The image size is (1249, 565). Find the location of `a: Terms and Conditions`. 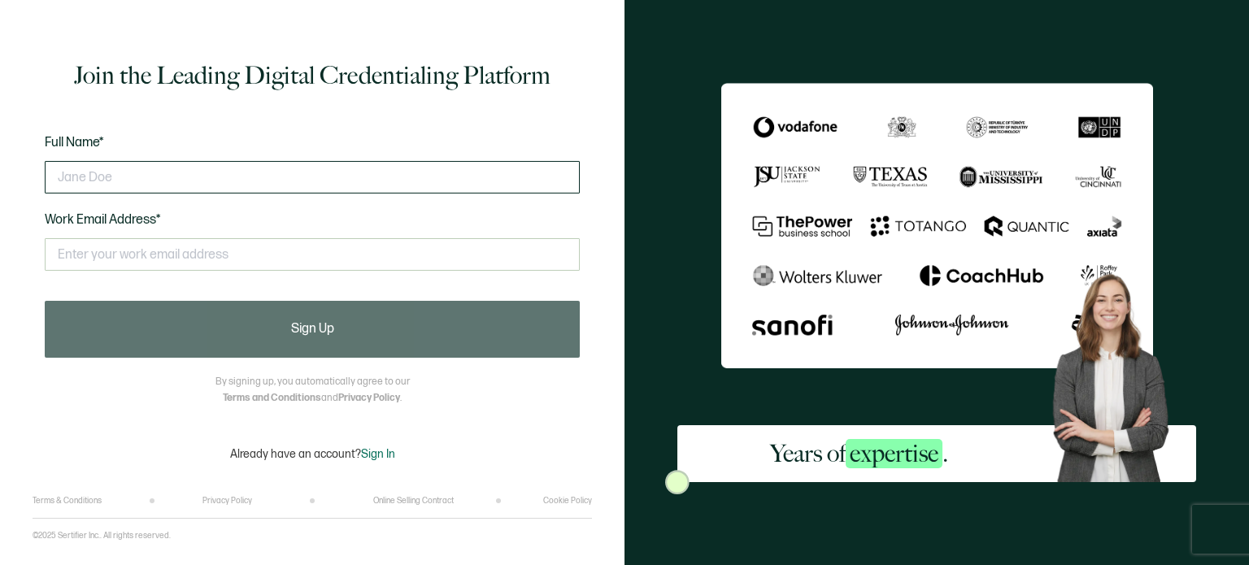

a: Terms and Conditions is located at coordinates (272, 398).